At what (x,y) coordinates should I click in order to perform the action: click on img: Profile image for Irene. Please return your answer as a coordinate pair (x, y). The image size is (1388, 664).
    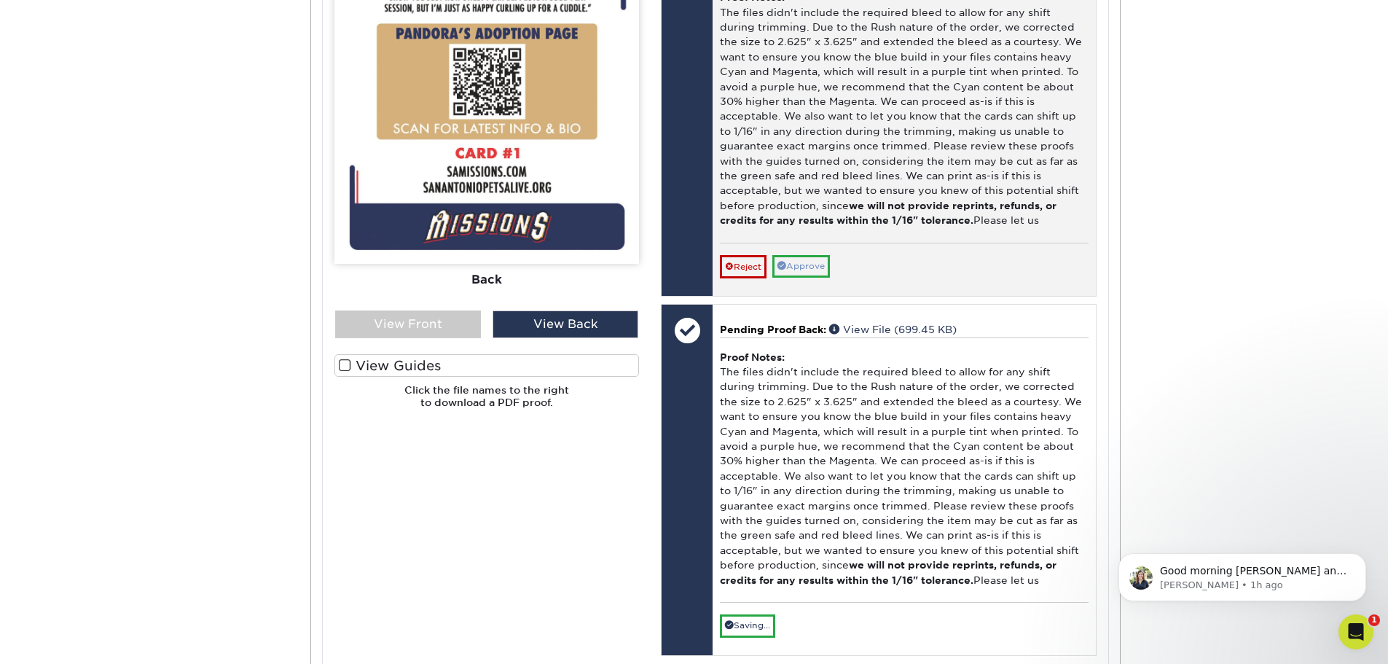
    Looking at the image, I should click on (44, 55).